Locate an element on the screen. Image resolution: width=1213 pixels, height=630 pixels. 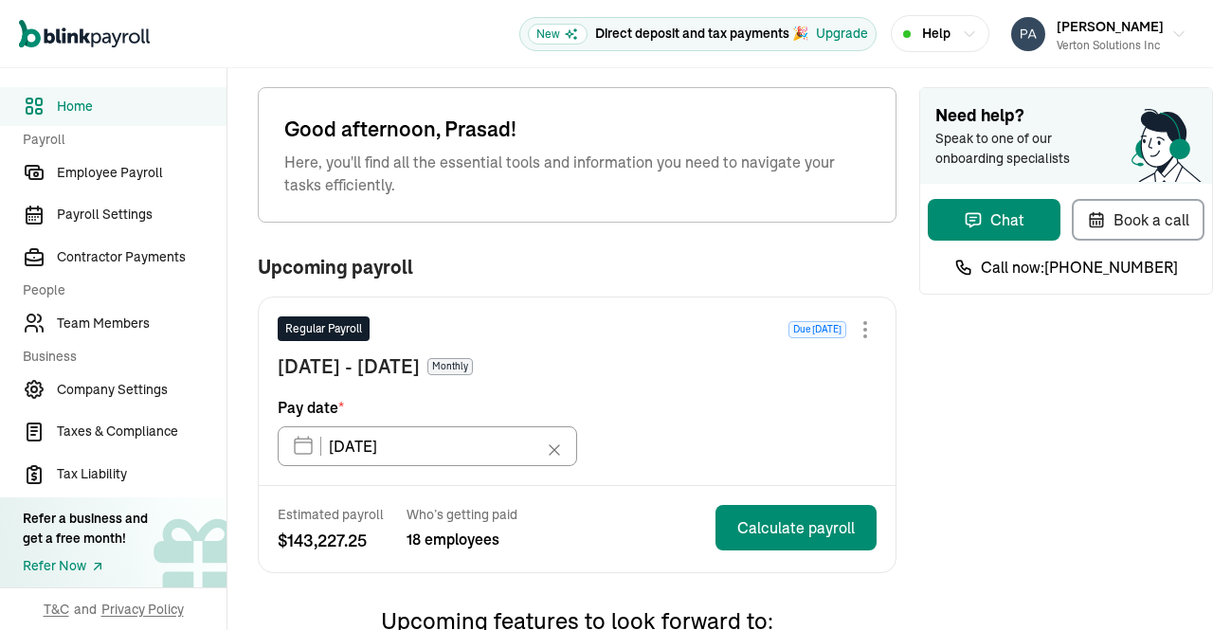
span: Contractor Payments is located at coordinates (141, 257).